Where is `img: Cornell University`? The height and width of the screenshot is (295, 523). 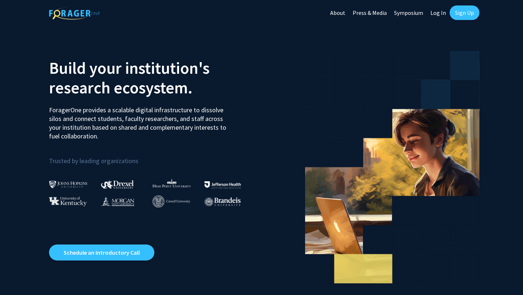
img: Cornell University is located at coordinates (172, 201).